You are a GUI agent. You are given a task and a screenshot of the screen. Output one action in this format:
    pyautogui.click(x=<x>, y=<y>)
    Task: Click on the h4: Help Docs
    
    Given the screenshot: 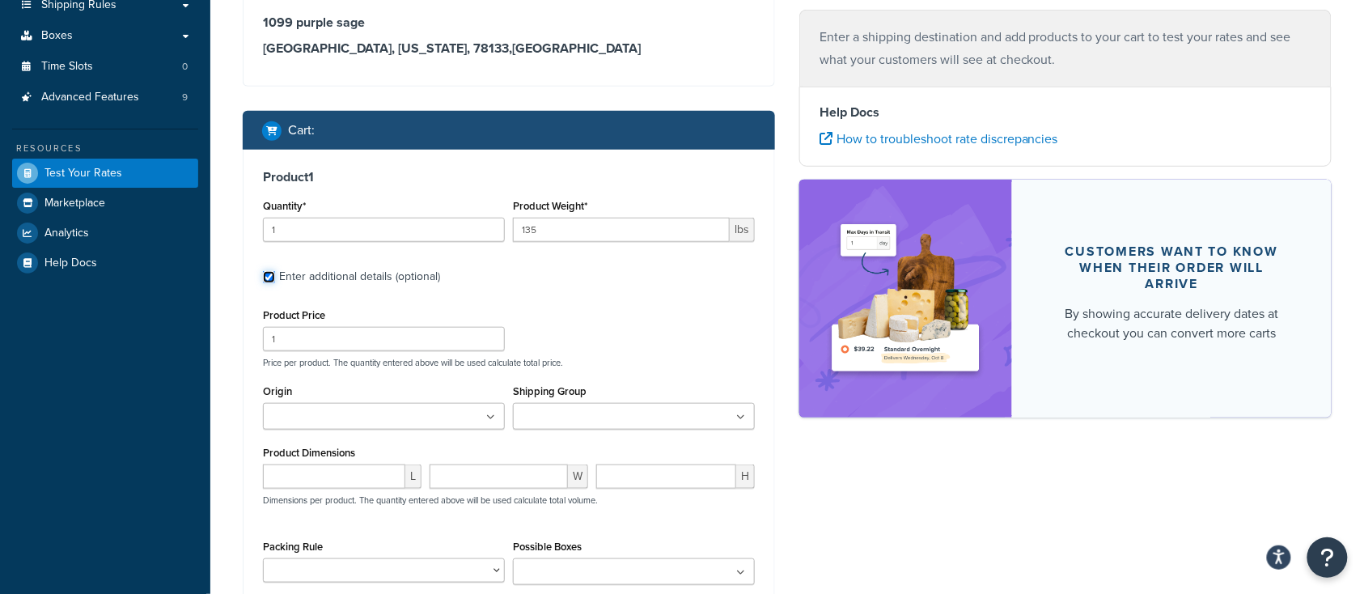 What is the action you would take?
    pyautogui.click(x=1065, y=112)
    